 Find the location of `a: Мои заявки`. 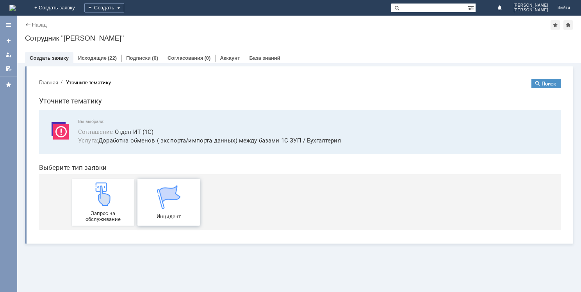

a: Мои заявки is located at coordinates (9, 55).